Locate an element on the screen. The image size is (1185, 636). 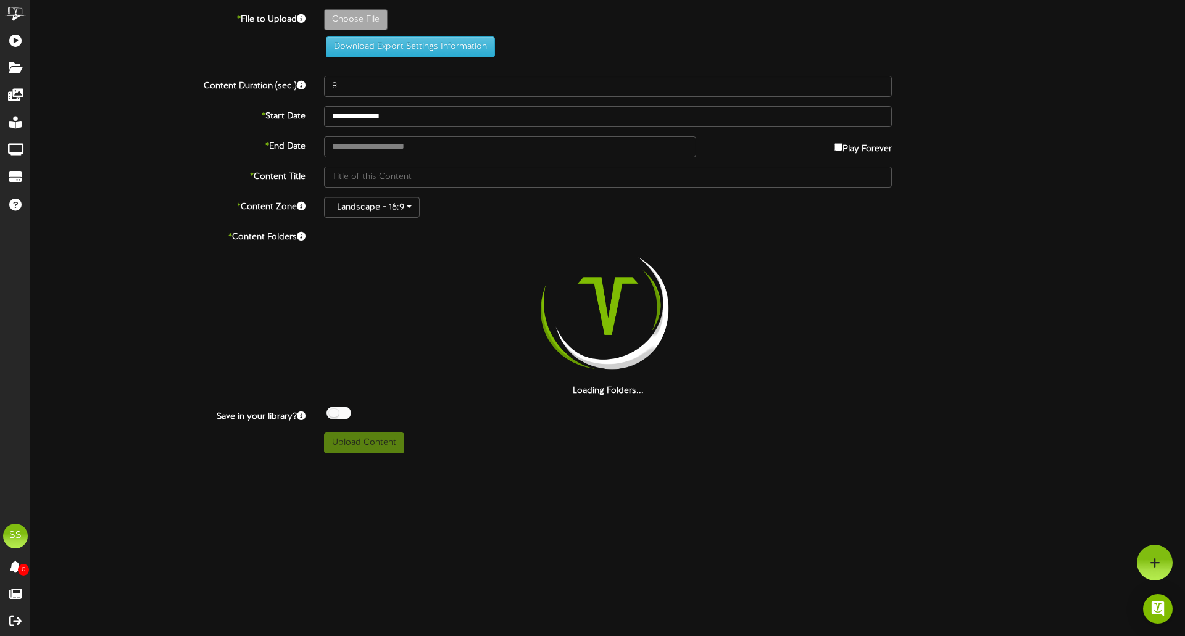
a: Download Export Settings Information is located at coordinates (407, 46).